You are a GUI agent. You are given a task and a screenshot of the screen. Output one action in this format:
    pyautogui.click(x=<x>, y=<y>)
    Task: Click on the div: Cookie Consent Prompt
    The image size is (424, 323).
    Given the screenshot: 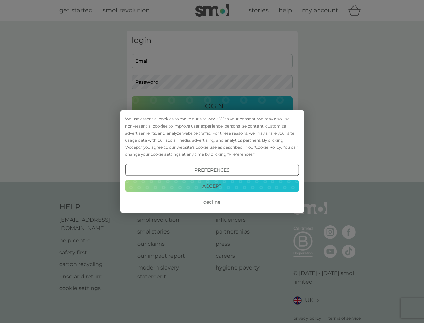 What is the action you would take?
    pyautogui.click(x=212, y=161)
    